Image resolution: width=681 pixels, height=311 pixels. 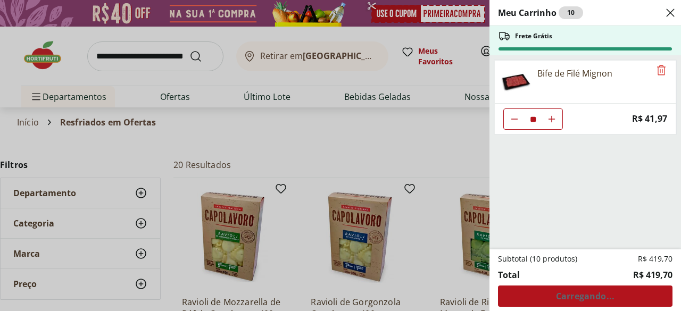 I want to click on span: Subtotal (10 produtos), so click(x=537, y=259).